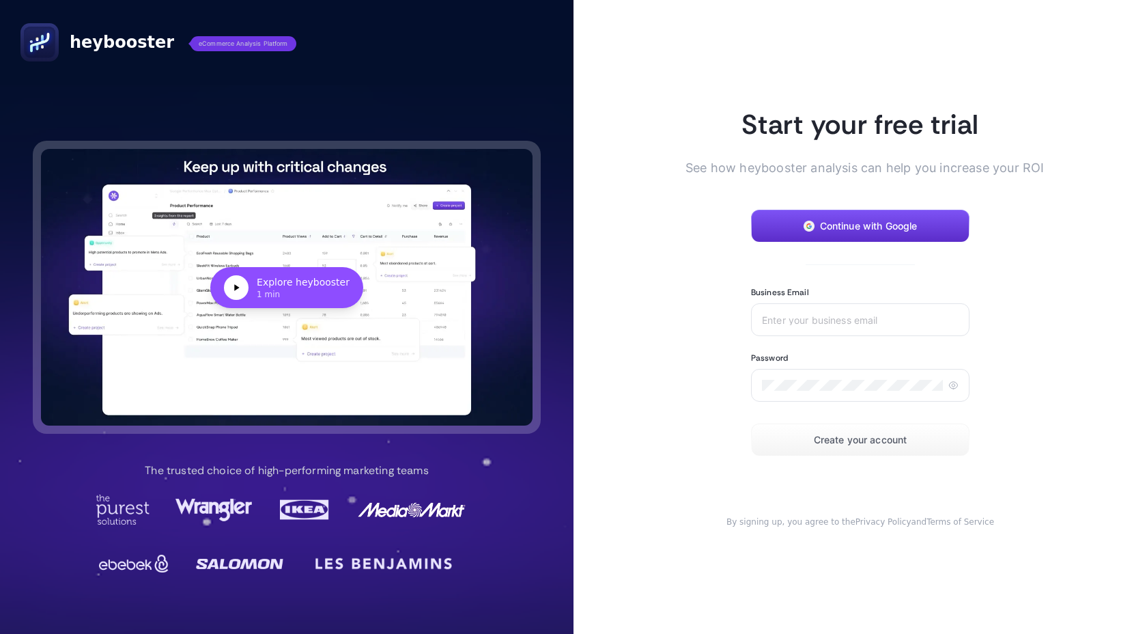 The image size is (1147, 634). Describe the element at coordinates (412, 509) in the screenshot. I see `img: MediaMarkt` at that location.